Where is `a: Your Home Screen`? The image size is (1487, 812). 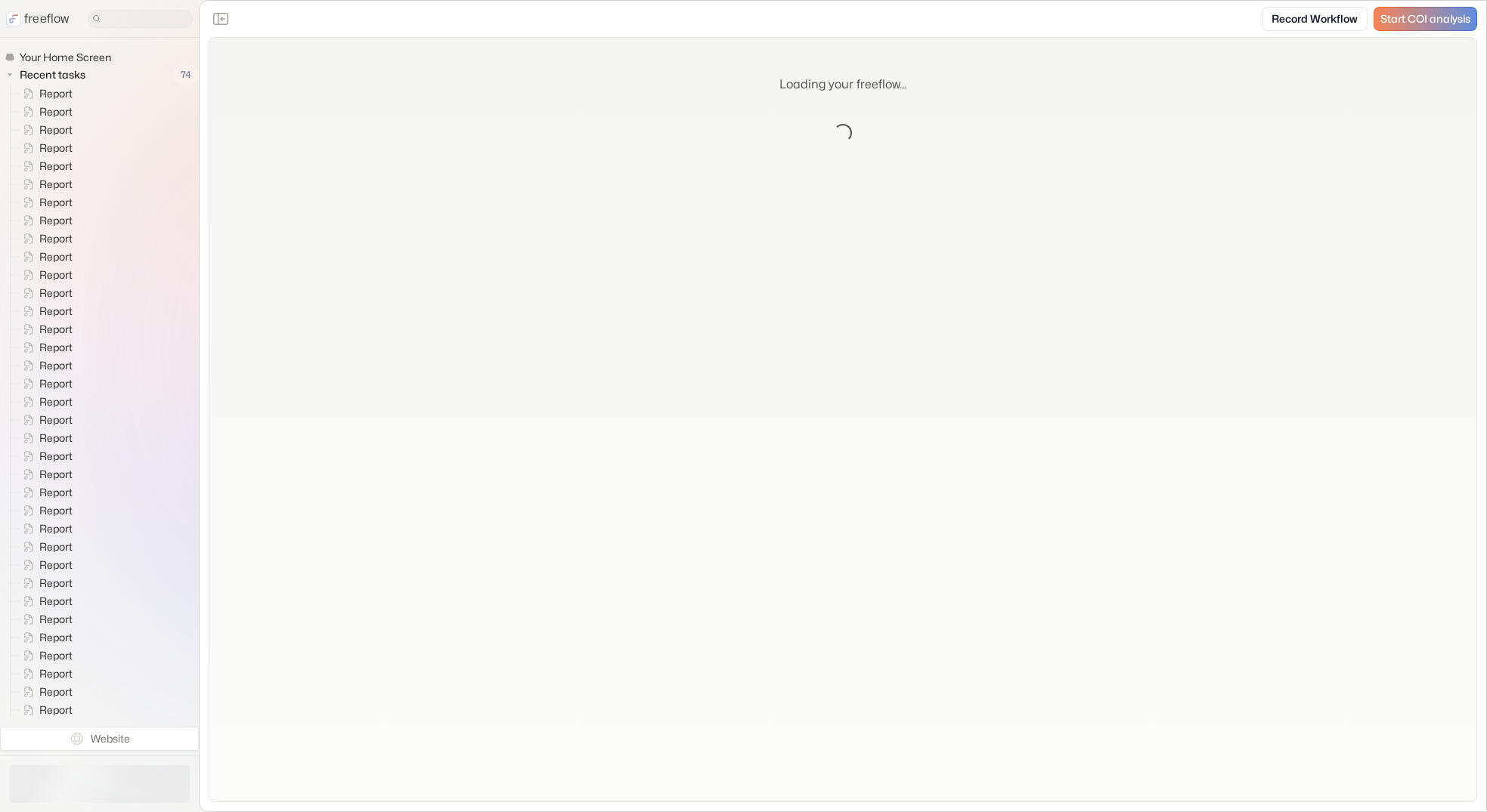
a: Your Home Screen is located at coordinates (61, 58).